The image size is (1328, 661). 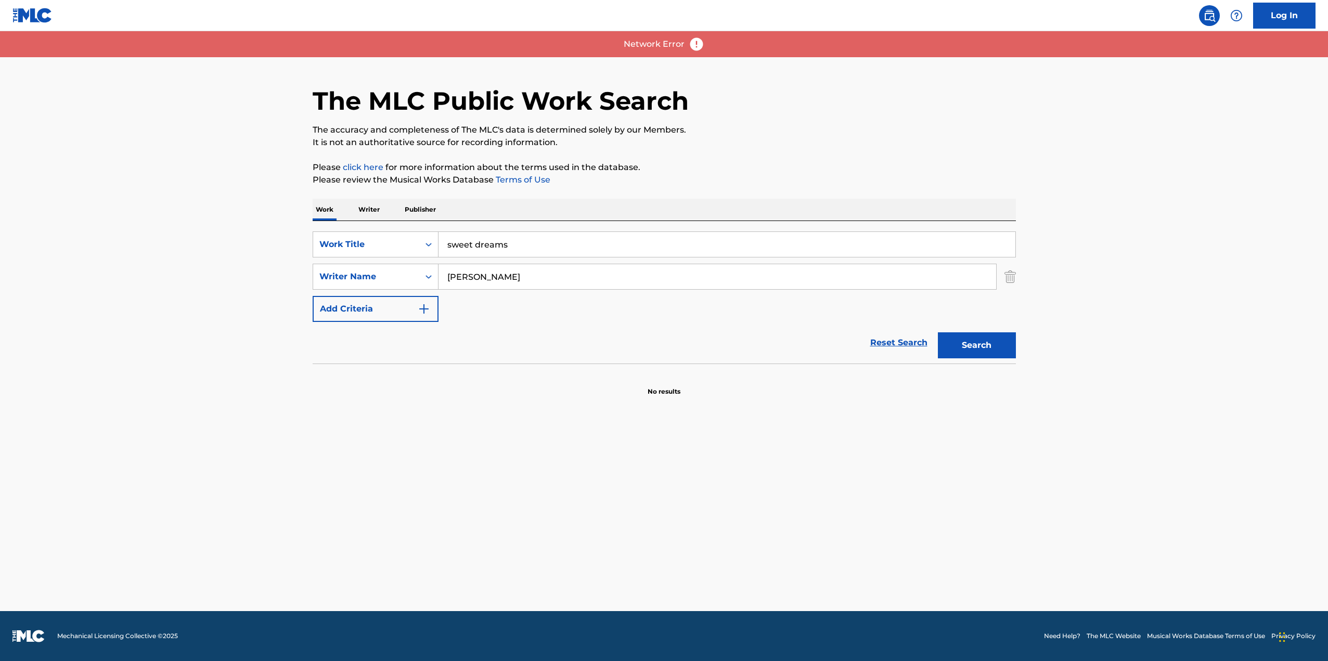 What do you see at coordinates (363, 167) in the screenshot?
I see `a: click here` at bounding box center [363, 167].